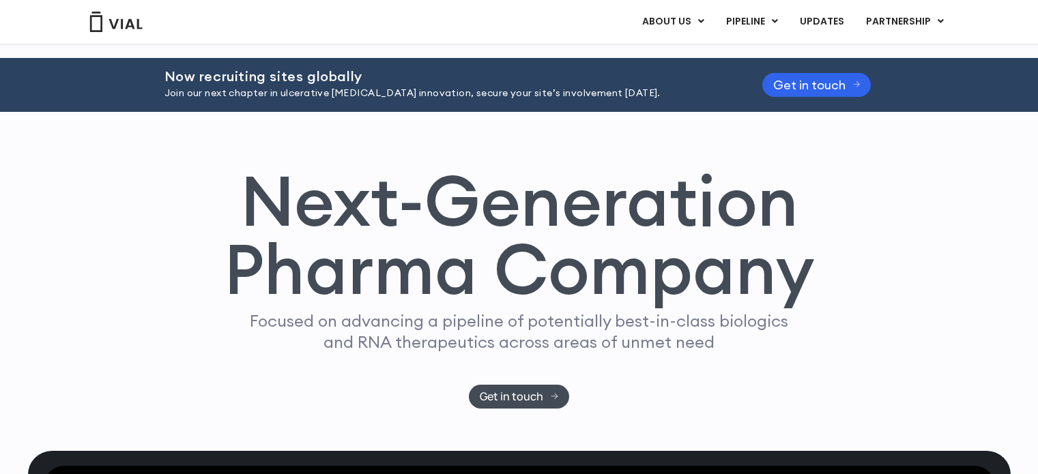 Image resolution: width=1038 pixels, height=474 pixels. Describe the element at coordinates (751, 22) in the screenshot. I see `a: PIPELINEMenu Toggle` at that location.